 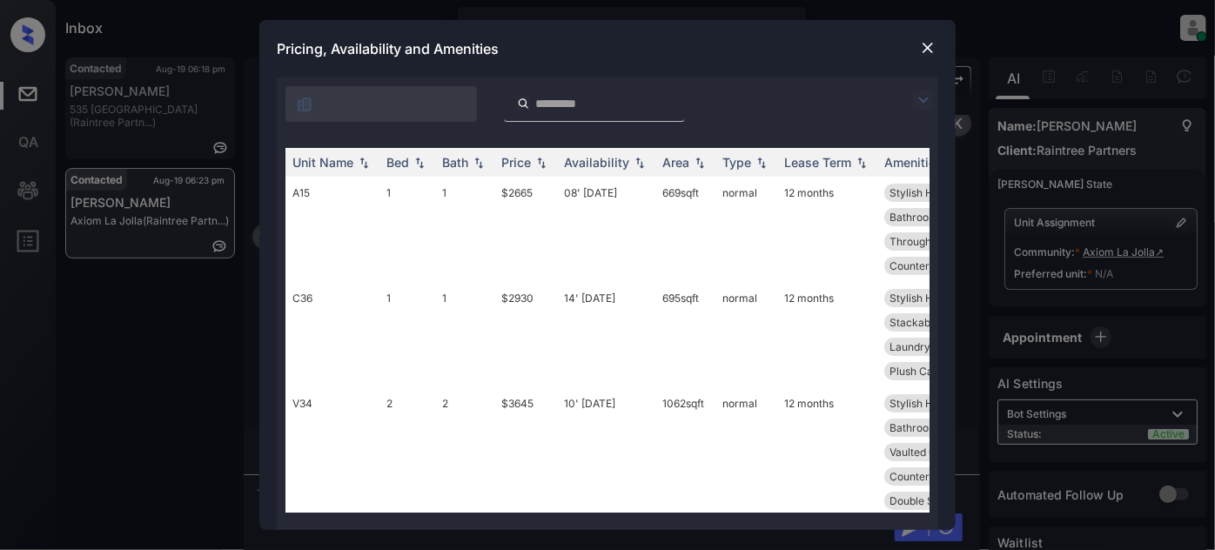 What do you see at coordinates (736, 162) in the screenshot?
I see `div: Type` at bounding box center [736, 162].